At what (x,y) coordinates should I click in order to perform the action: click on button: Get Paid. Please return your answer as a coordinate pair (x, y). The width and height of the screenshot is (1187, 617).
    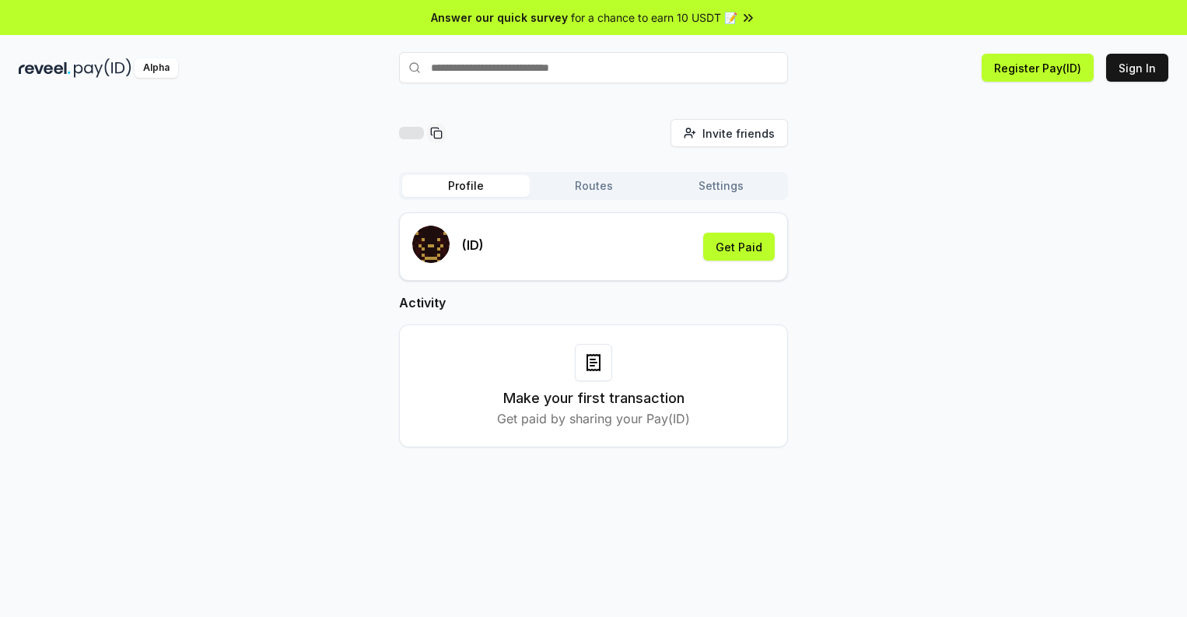
    Looking at the image, I should click on (739, 247).